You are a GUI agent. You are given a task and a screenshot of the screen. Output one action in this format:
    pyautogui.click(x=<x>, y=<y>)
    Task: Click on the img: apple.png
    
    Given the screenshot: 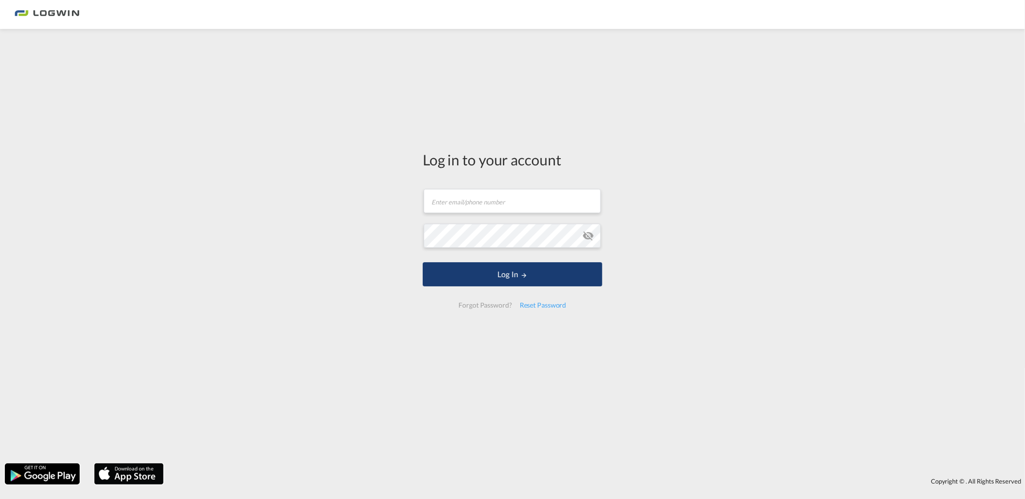 What is the action you would take?
    pyautogui.click(x=129, y=474)
    